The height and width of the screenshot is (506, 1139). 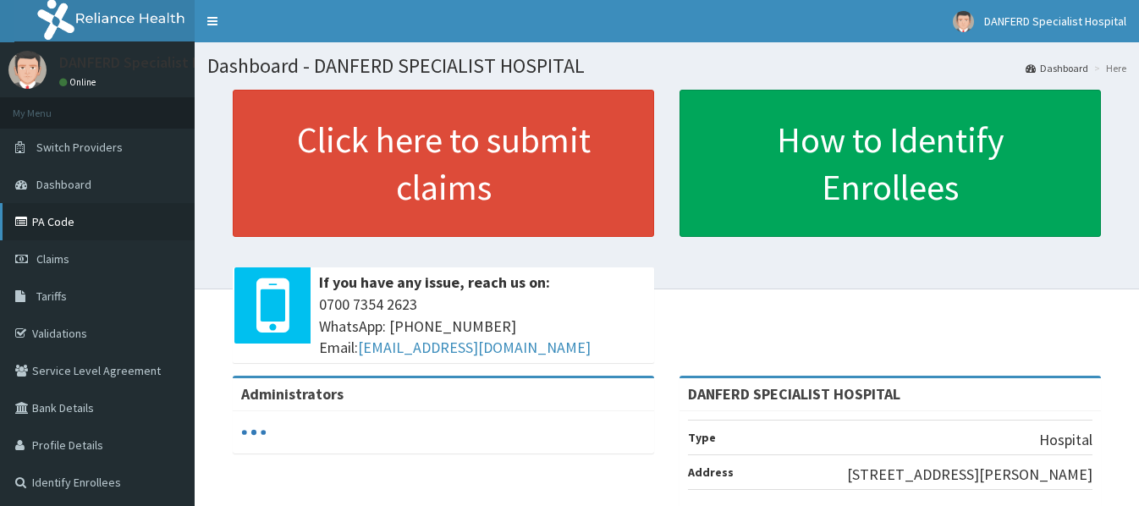 I want to click on b: If you have any issue, reach us on:, so click(x=434, y=282).